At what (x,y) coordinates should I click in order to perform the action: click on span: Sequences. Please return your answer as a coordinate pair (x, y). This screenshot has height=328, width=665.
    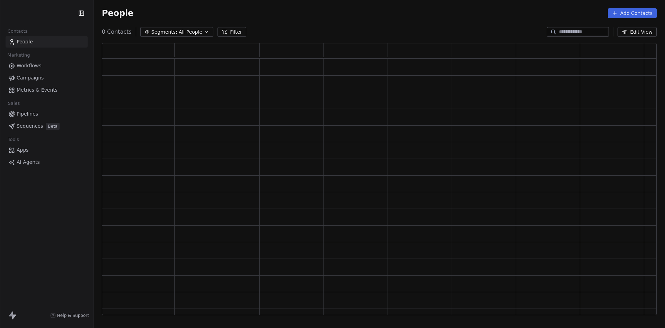
    Looking at the image, I should click on (30, 126).